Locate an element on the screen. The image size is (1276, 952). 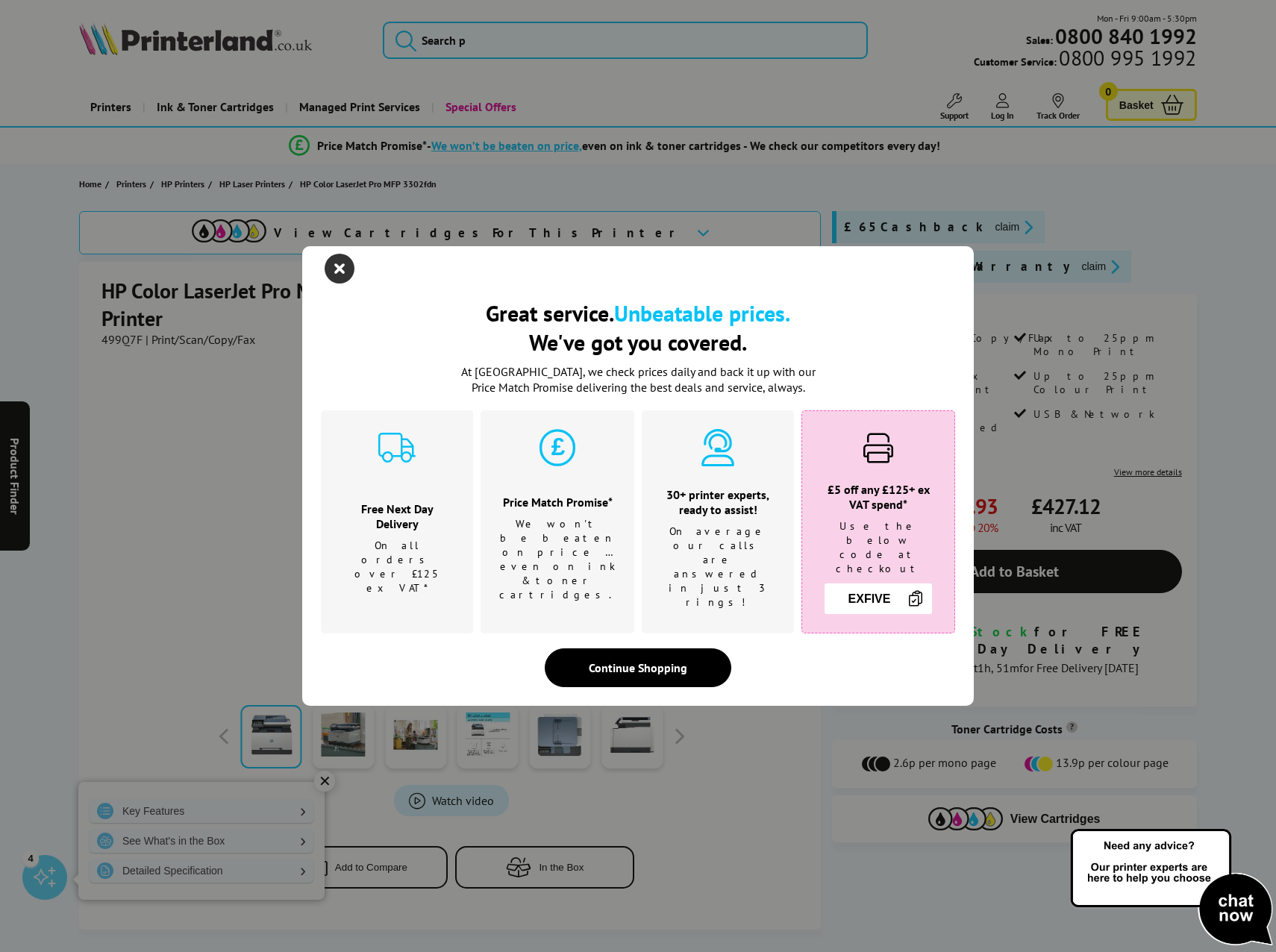
p: Use the below code at checkout is located at coordinates (878, 548).